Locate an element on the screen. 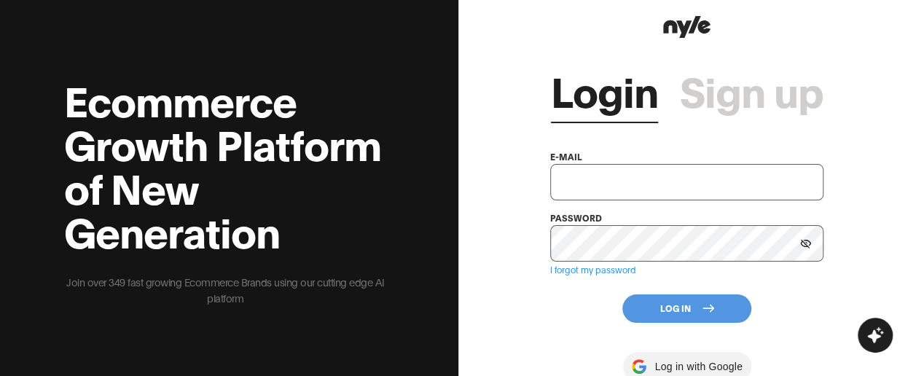 This screenshot has width=916, height=376. a: Login is located at coordinates (604, 90).